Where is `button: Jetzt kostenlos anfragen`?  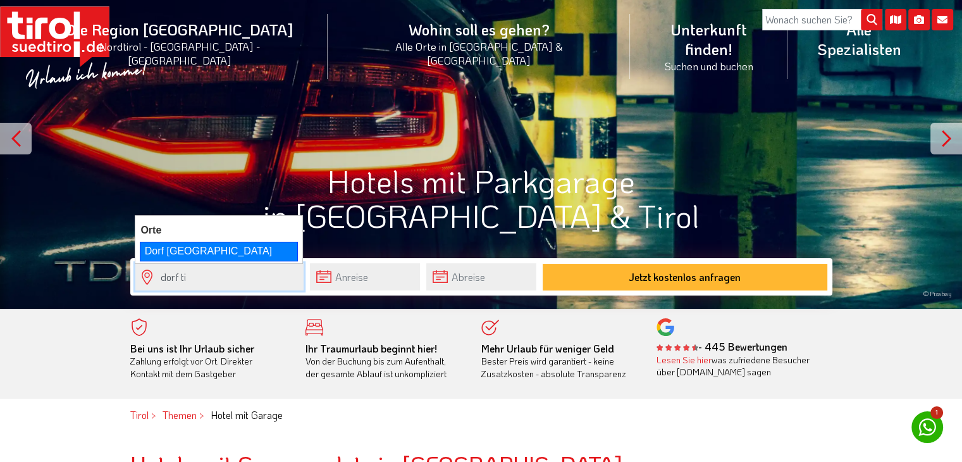 button: Jetzt kostenlos anfragen is located at coordinates (685, 277).